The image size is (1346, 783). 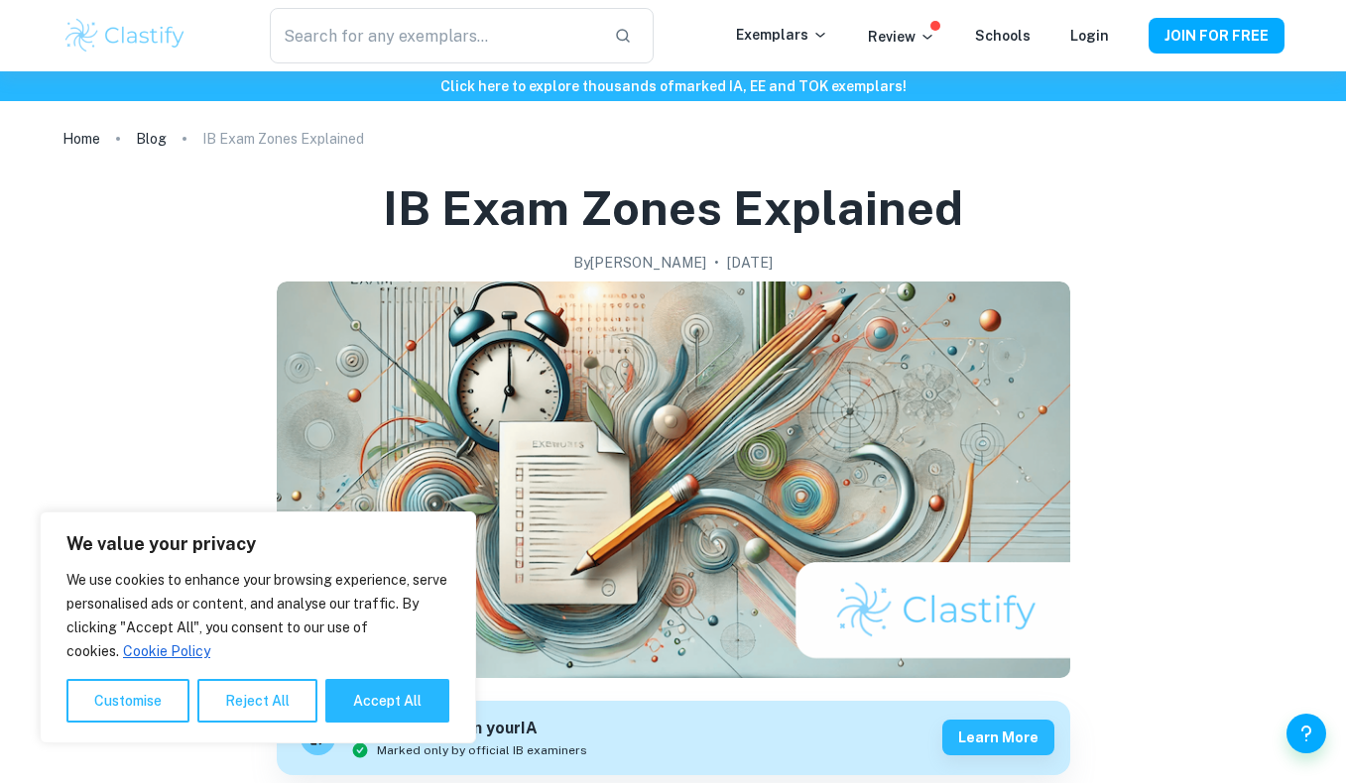 What do you see at coordinates (81, 139) in the screenshot?
I see `a: Home` at bounding box center [81, 139].